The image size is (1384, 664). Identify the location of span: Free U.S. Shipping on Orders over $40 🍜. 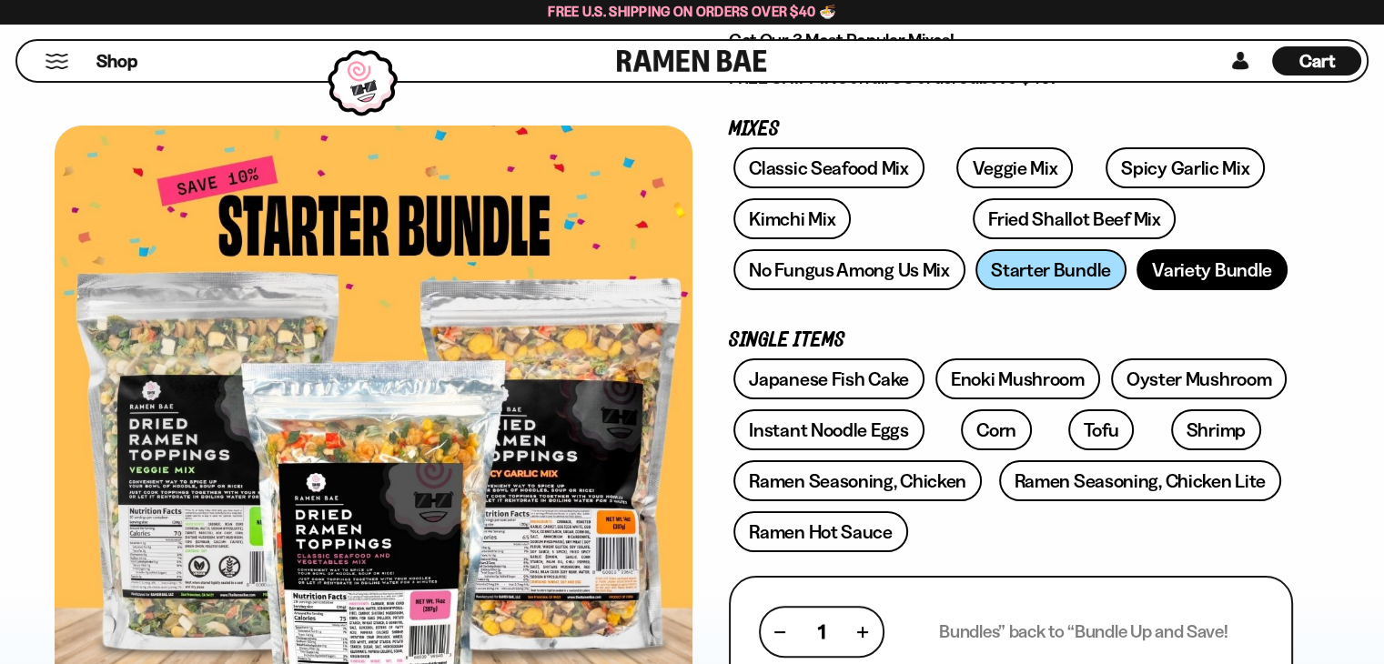
(691, 11).